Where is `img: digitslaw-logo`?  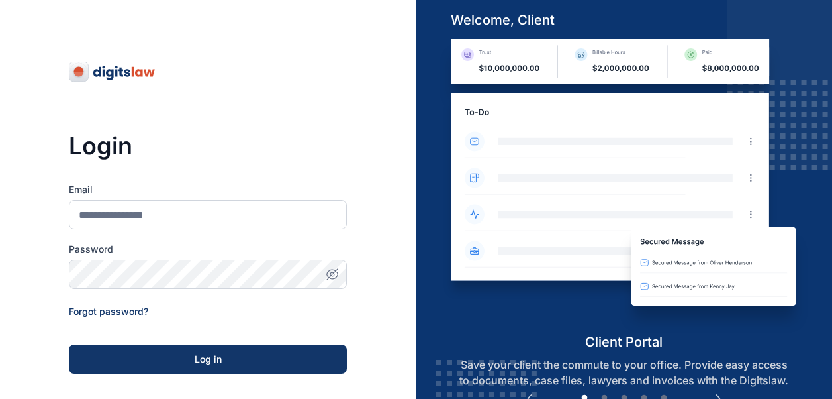 img: digitslaw-logo is located at coordinates (113, 72).